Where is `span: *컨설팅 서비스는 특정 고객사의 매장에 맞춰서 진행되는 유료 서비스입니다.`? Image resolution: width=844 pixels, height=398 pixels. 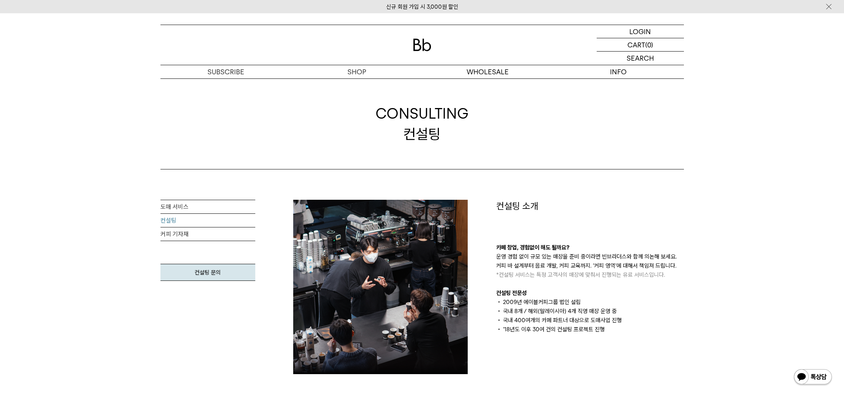
span: *컨설팅 서비스는 특정 고객사의 매장에 맞춰서 진행되는 유료 서비스입니다. is located at coordinates (581, 275).